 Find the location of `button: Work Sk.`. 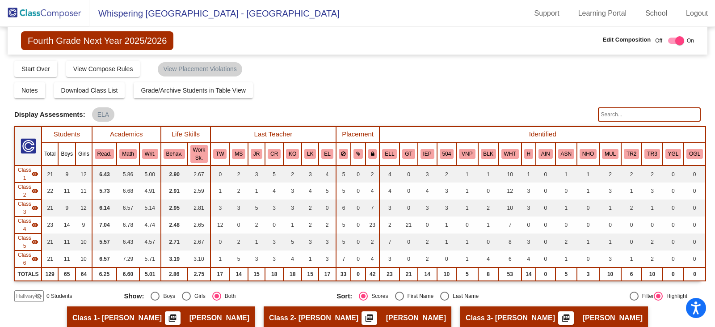

button: Work Sk. is located at coordinates (199, 154).